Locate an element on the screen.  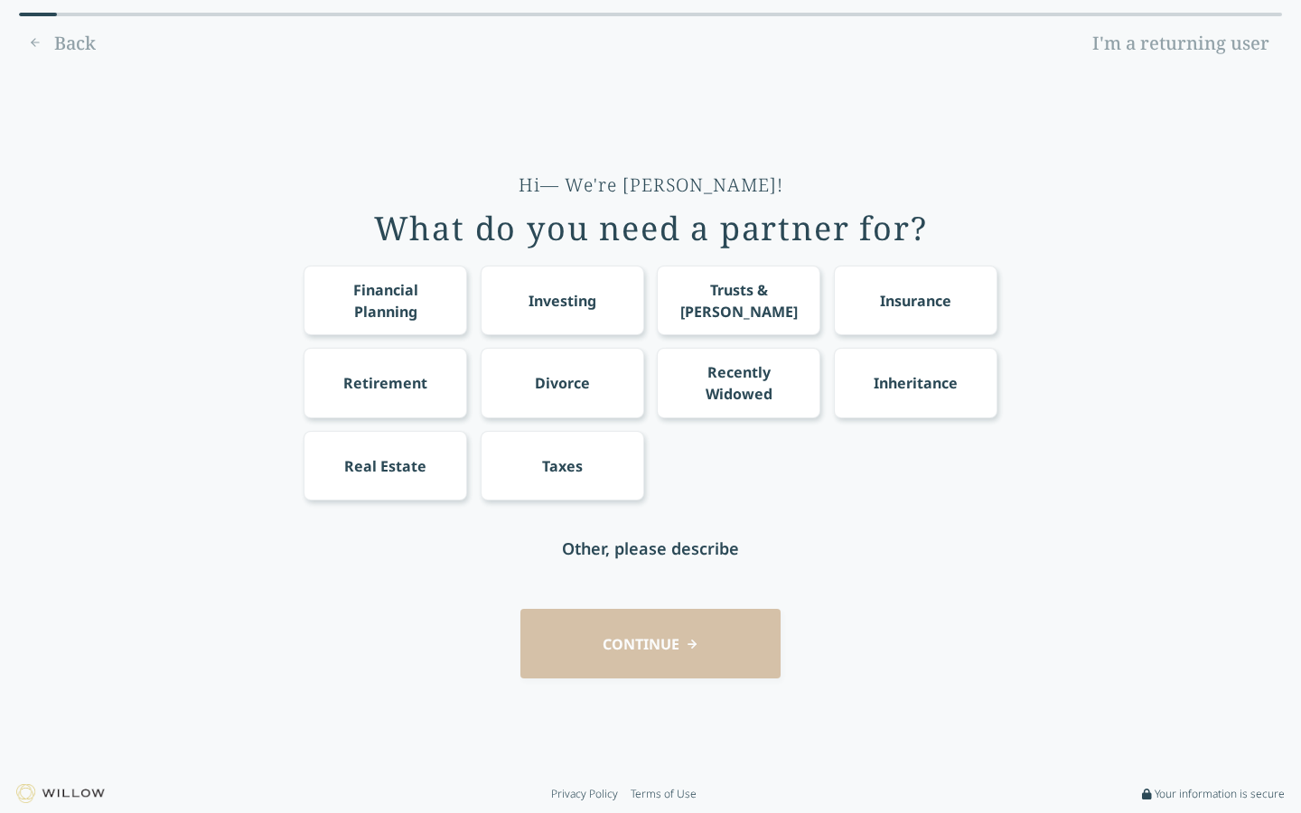
div: Recently Widowed is located at coordinates (739, 383).